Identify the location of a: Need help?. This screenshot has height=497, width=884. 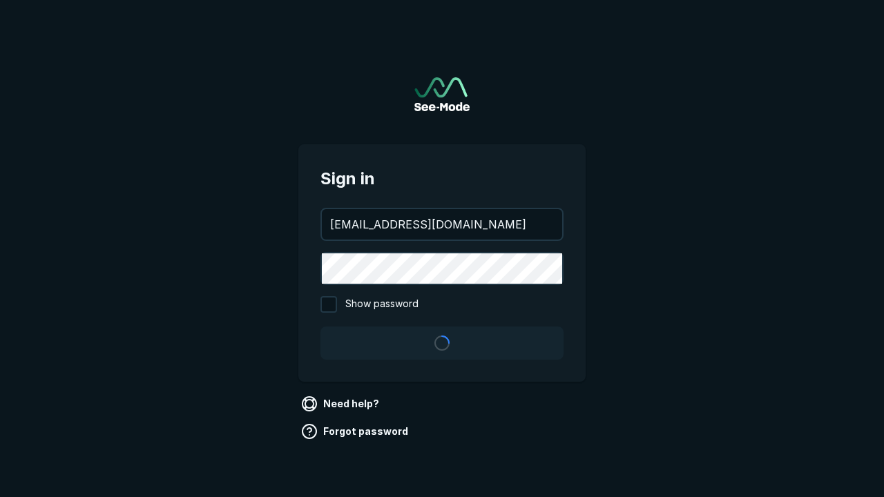
(341, 404).